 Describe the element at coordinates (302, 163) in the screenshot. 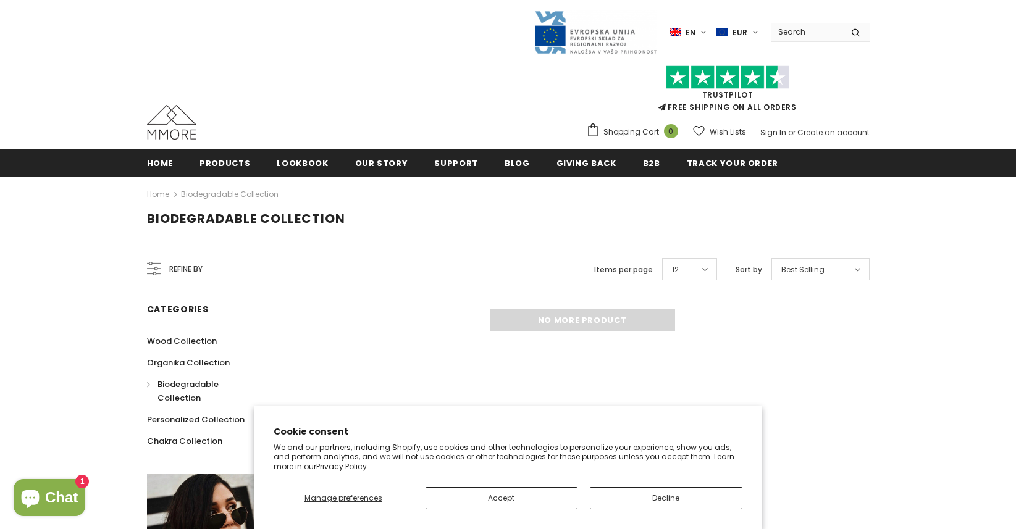

I see `span: Lookbook` at that location.